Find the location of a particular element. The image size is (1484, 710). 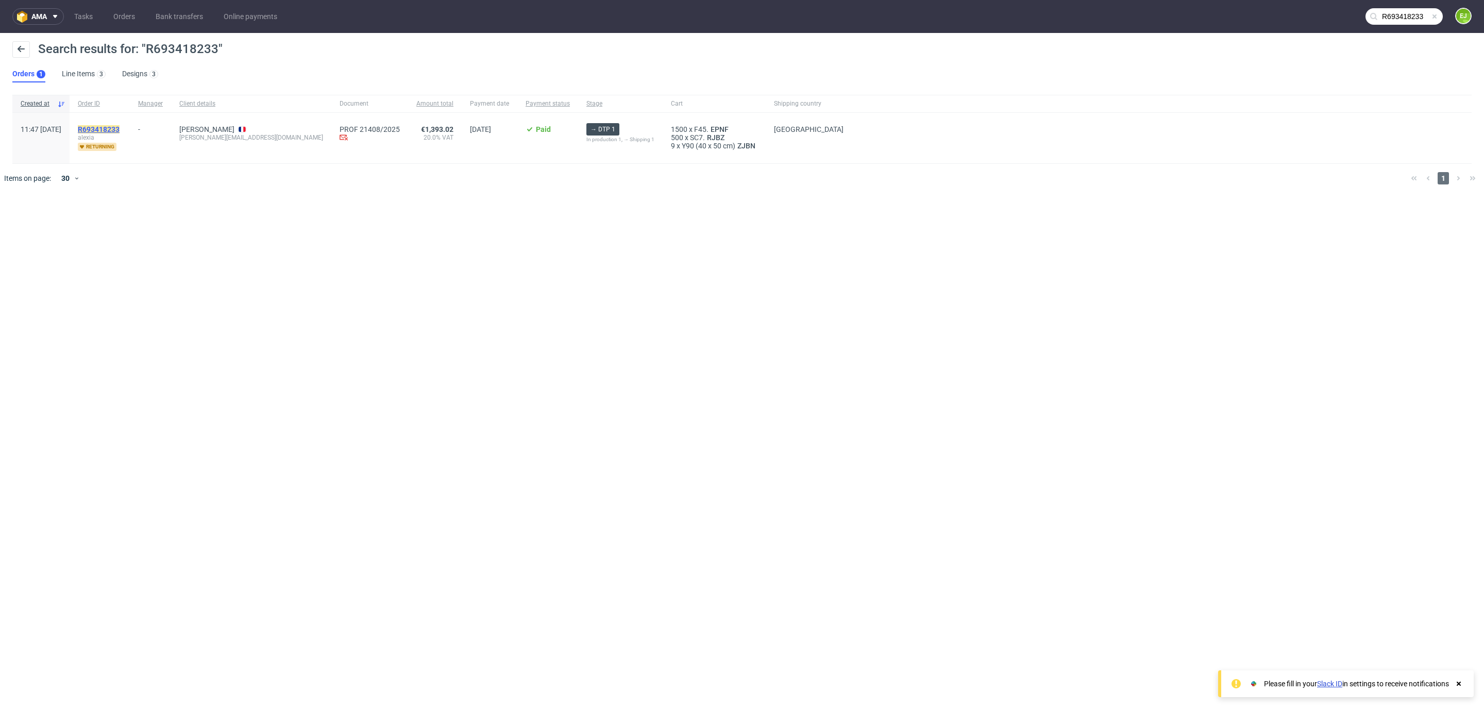

span: → DTP 1 is located at coordinates (603, 129).